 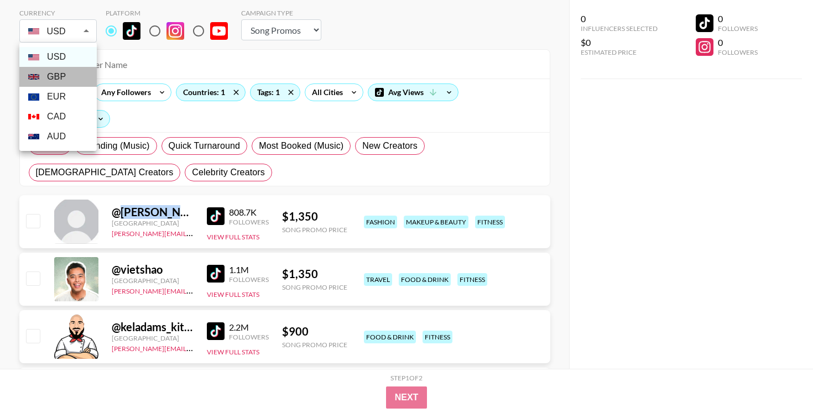 I want to click on li: EUR, so click(x=58, y=97).